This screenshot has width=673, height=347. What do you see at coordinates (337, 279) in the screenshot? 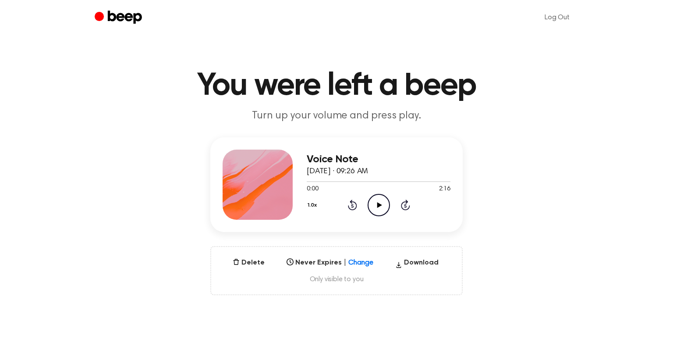
I see `span: Only visible to you` at bounding box center [337, 279].